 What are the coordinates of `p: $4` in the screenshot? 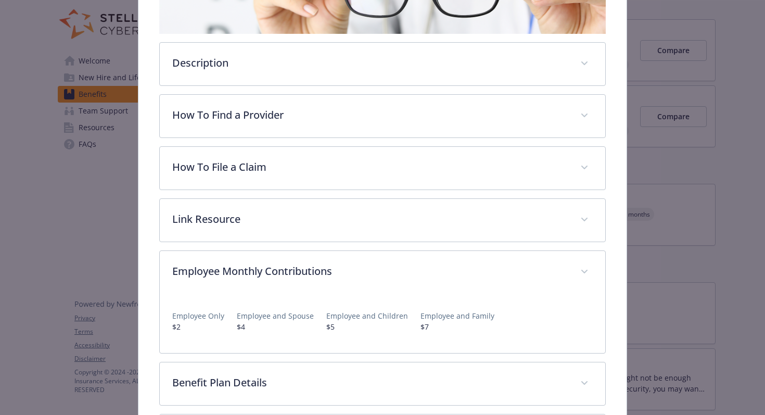 It's located at (275, 326).